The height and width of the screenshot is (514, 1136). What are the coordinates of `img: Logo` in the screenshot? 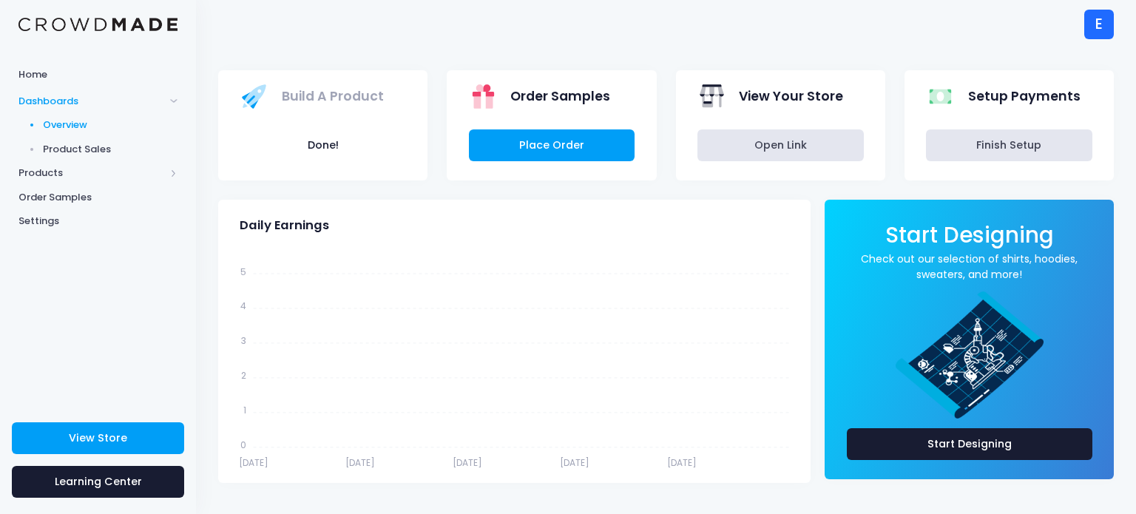 It's located at (98, 24).